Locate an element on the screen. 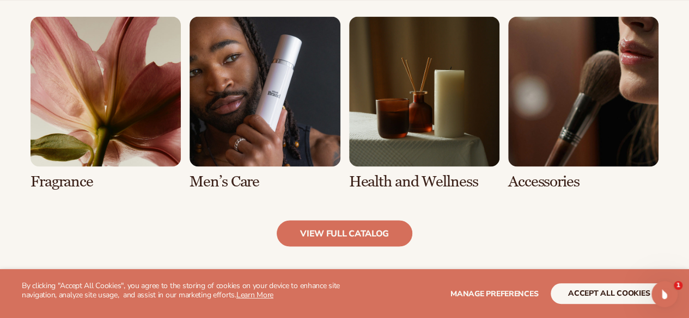 This screenshot has width=689, height=318. a: Learn More is located at coordinates (255, 295).